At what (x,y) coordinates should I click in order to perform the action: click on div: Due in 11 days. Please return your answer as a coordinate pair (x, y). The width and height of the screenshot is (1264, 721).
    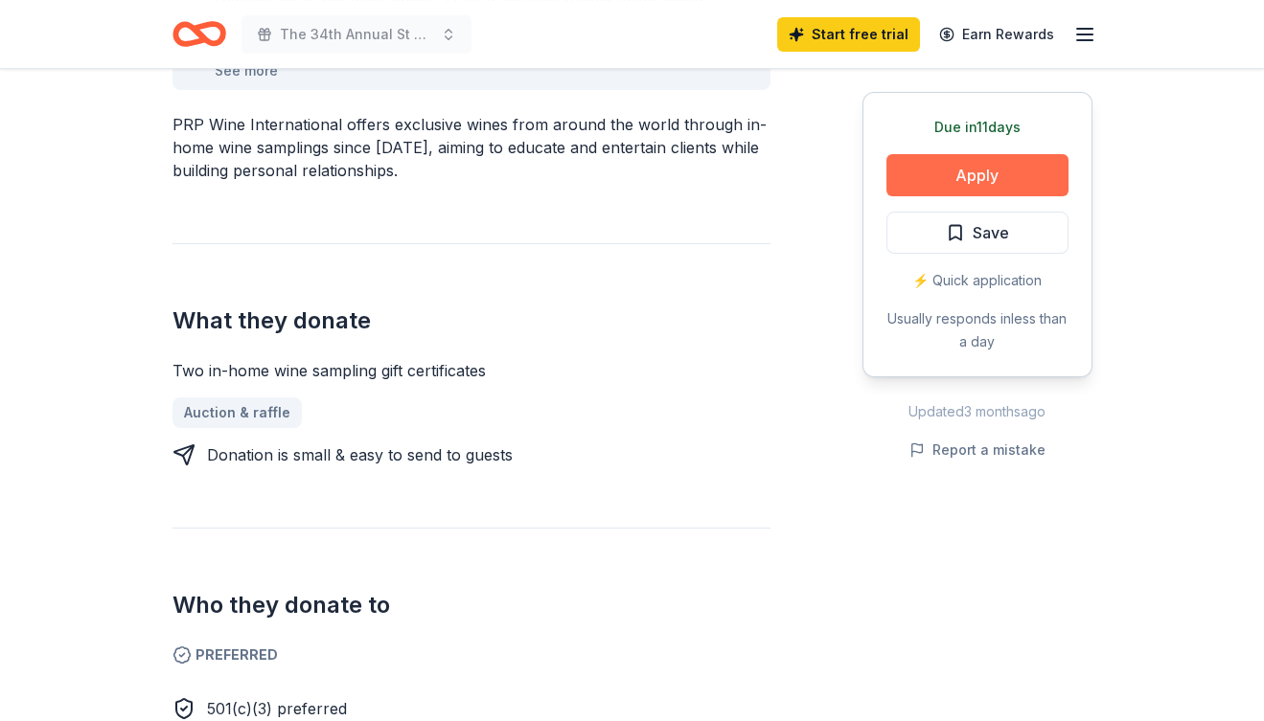
    Looking at the image, I should click on (977, 127).